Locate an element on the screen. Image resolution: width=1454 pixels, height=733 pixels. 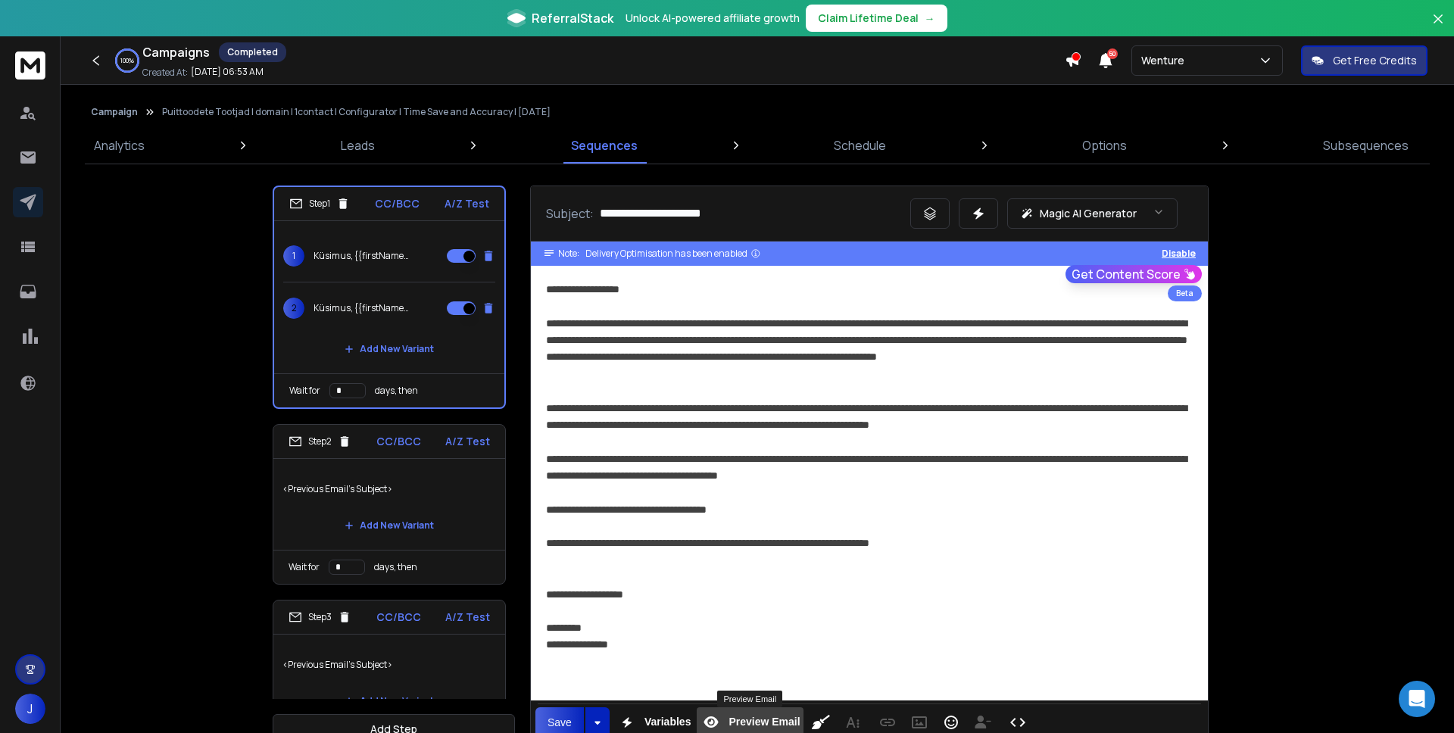
div: Step 2 is located at coordinates (320, 442).